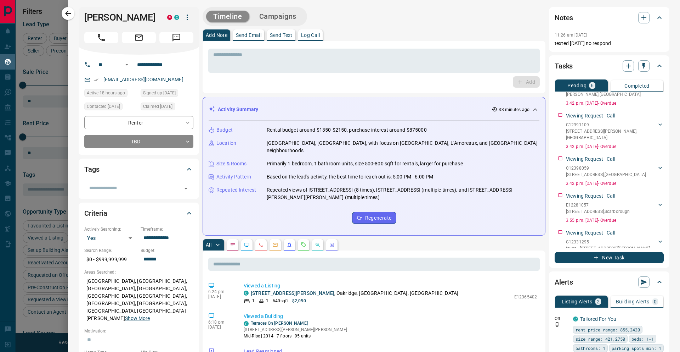 The image size is (680, 352). I want to click on p: Send Text, so click(281, 35).